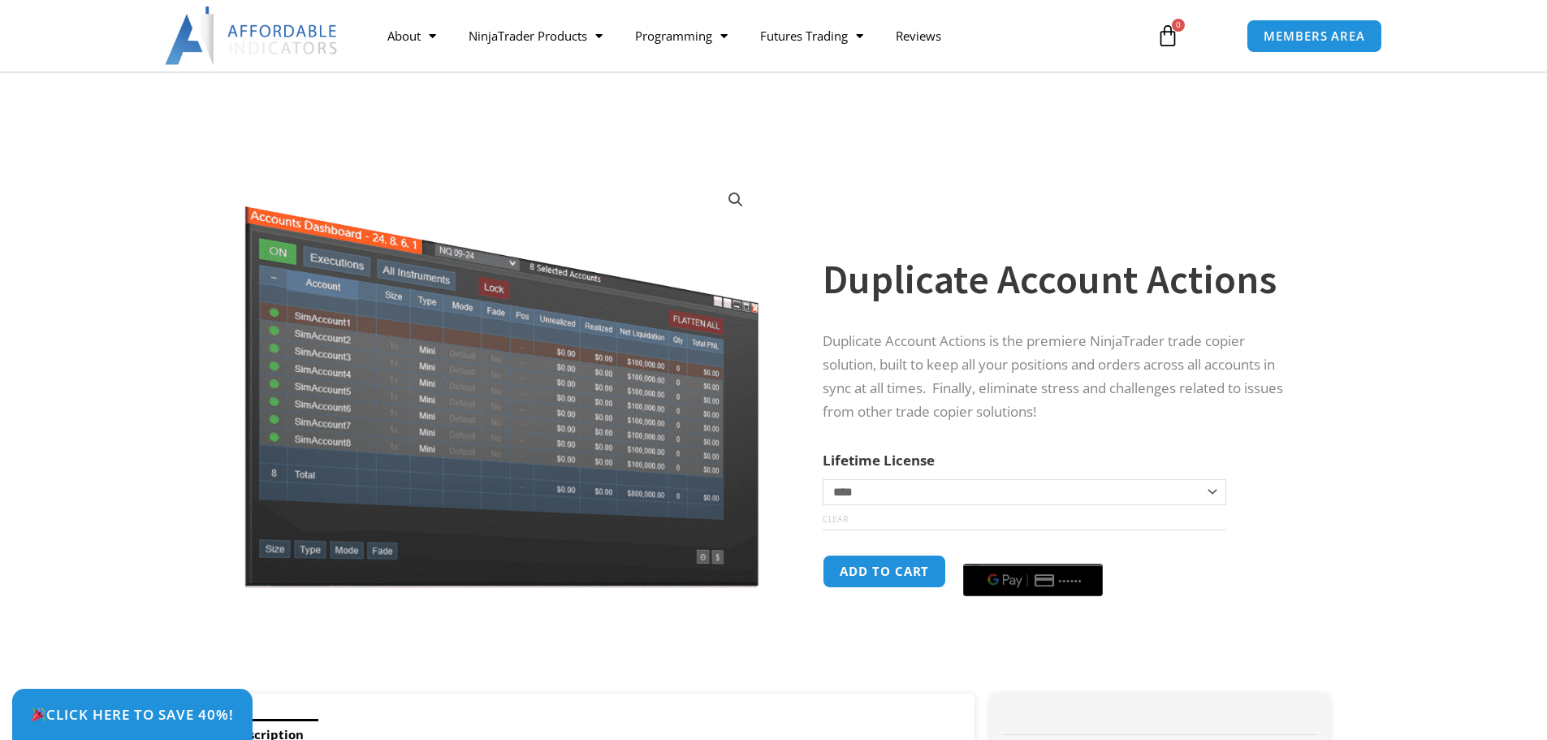 The height and width of the screenshot is (740, 1547). What do you see at coordinates (132, 714) in the screenshot?
I see `a: 🎉Click Here to save 40%!` at bounding box center [132, 714].